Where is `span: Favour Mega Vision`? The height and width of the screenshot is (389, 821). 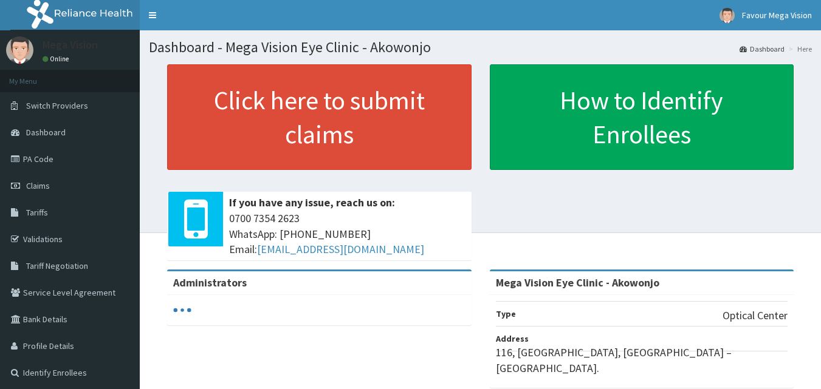 span: Favour Mega Vision is located at coordinates (776, 15).